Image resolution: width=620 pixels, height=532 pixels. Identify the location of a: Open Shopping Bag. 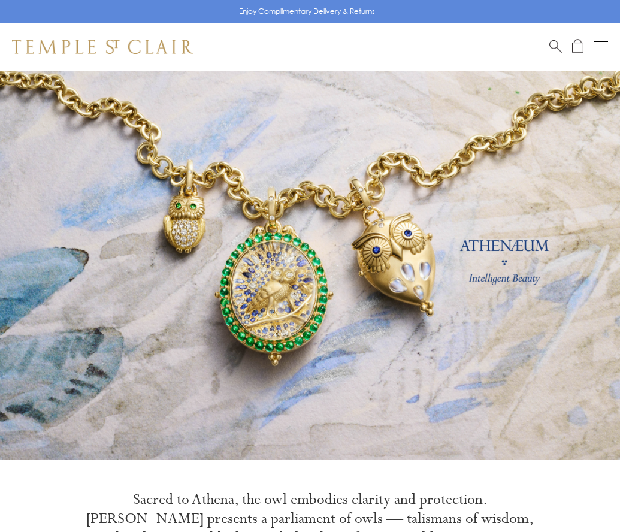
(577, 46).